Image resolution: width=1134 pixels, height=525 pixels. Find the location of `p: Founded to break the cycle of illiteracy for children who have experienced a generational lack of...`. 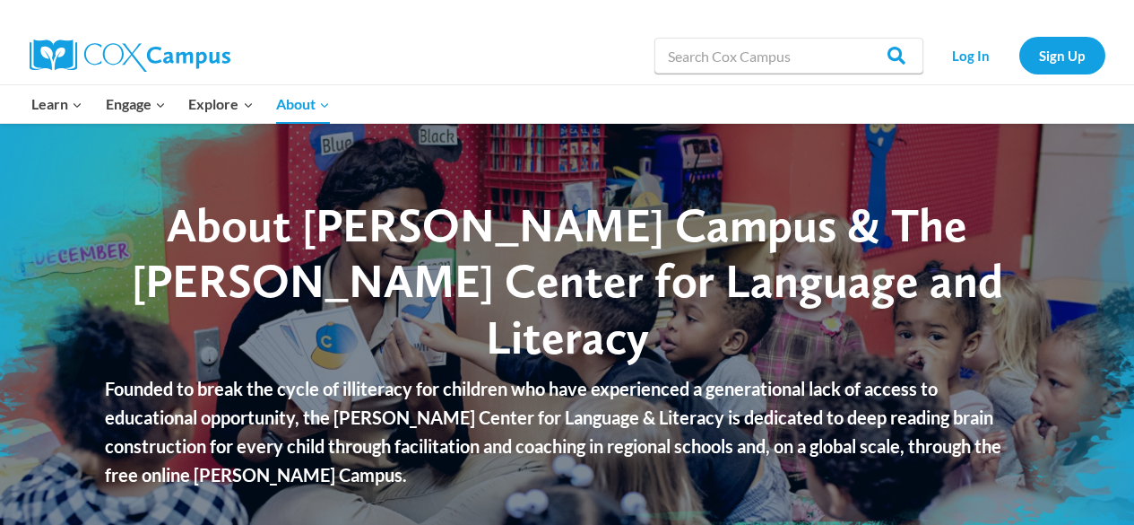

p: Founded to break the cycle of illiteracy for children who have experienced a generational lack of... is located at coordinates (567, 431).